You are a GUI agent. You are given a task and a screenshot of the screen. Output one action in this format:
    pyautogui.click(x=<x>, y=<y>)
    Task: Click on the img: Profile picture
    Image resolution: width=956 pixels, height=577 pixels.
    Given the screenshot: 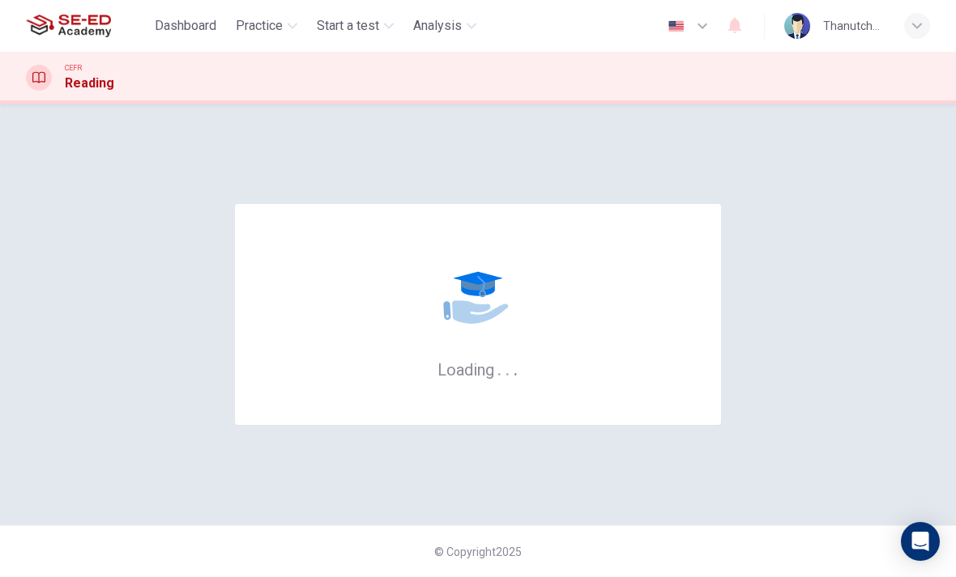 What is the action you would take?
    pyautogui.click(x=797, y=26)
    